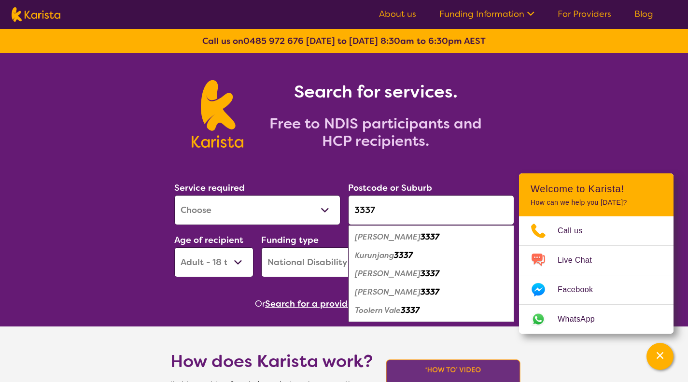 The image size is (688, 382). Describe the element at coordinates (596, 319) in the screenshot. I see `a: Web link opens in a new tab.` at that location.